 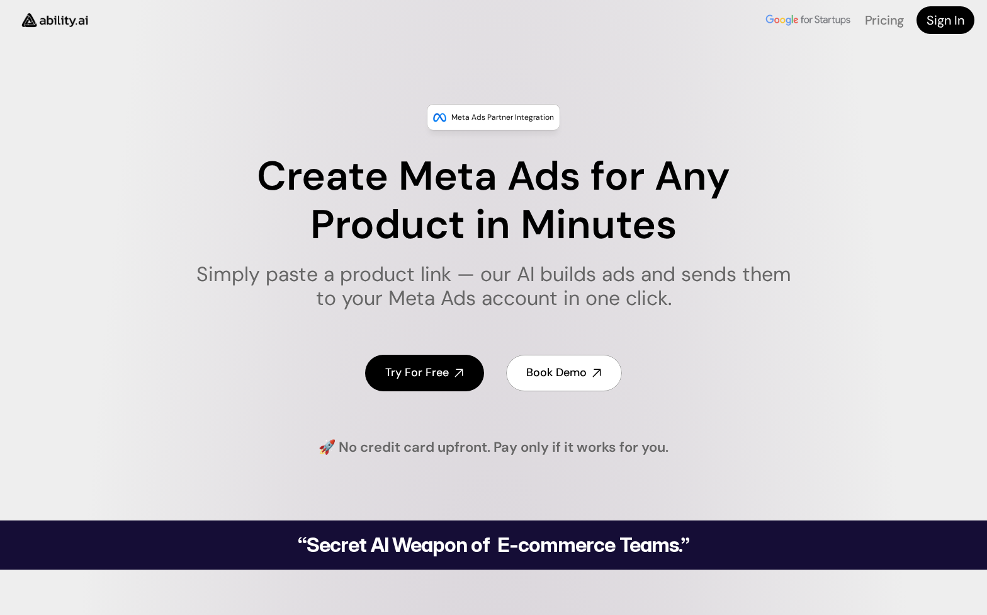 What do you see at coordinates (557, 372) in the screenshot?
I see `h4: Book Demo` at bounding box center [557, 372].